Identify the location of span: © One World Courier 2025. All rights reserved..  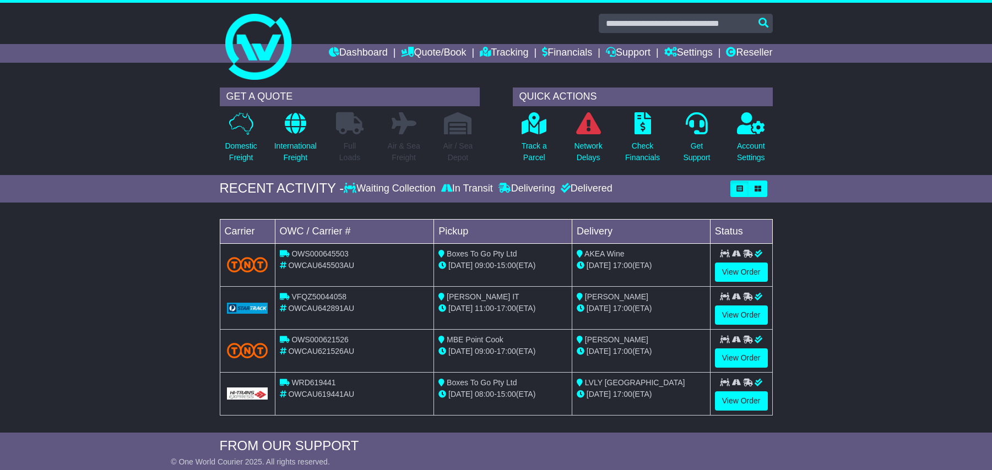
(250, 462).